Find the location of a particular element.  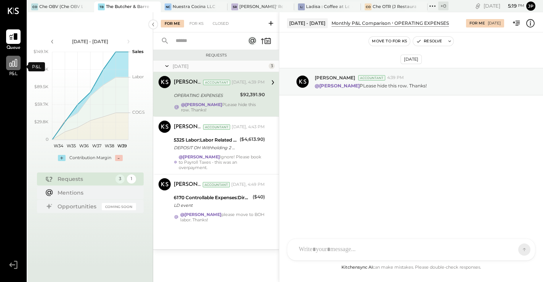

div: 1 is located at coordinates (132, 179).